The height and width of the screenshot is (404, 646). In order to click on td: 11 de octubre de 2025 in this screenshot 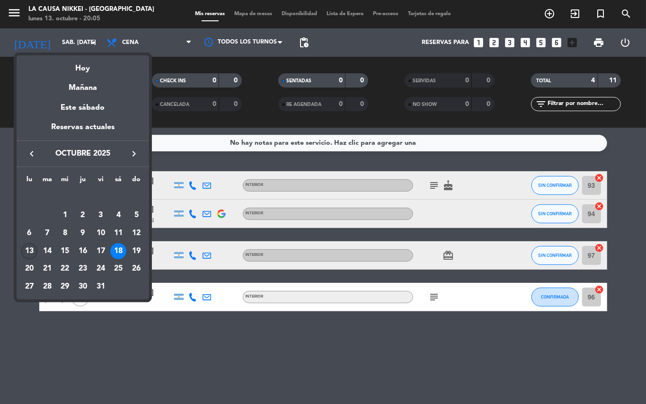, I will do `click(119, 233)`.